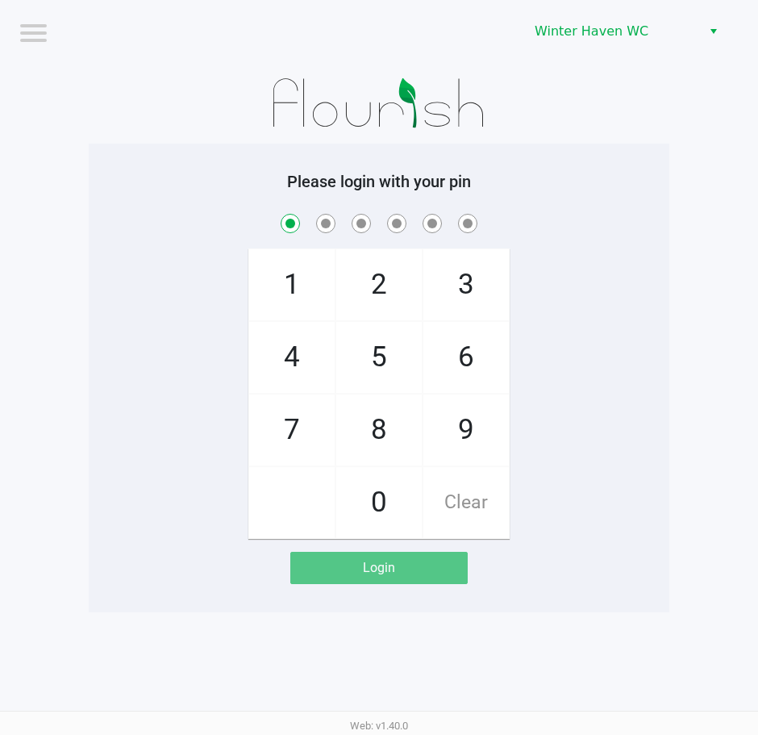  I want to click on span: 3, so click(466, 285).